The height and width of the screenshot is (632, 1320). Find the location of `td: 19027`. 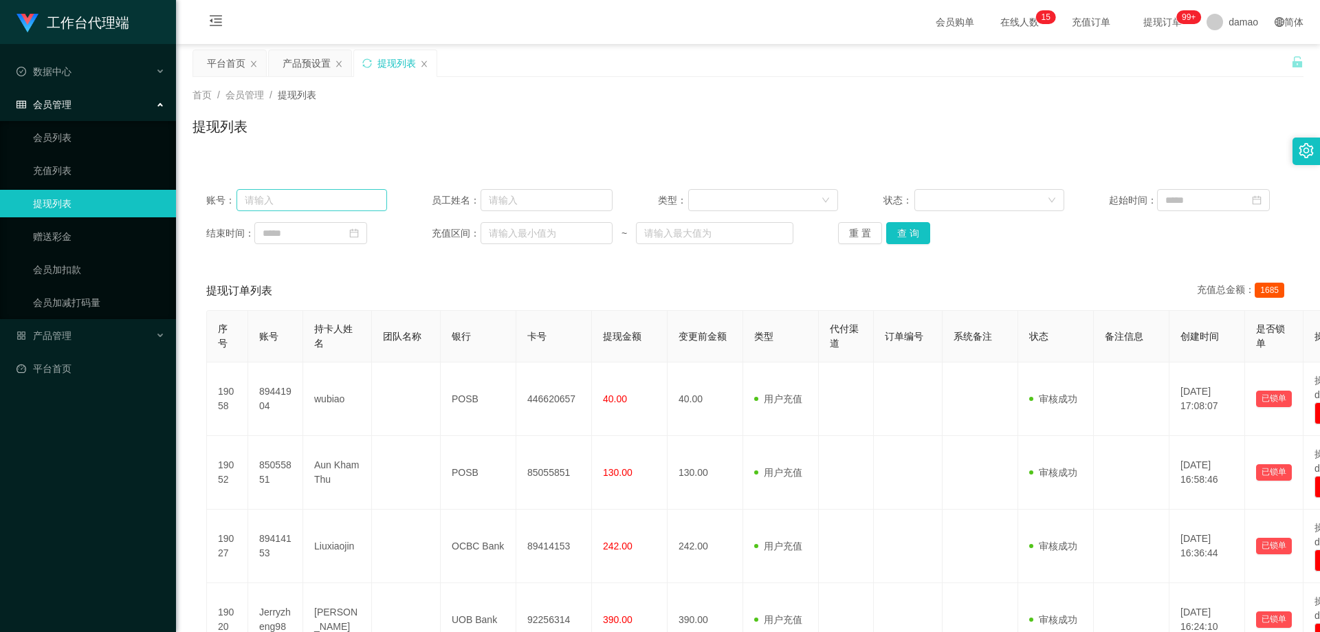

td: 19027 is located at coordinates (227, 546).